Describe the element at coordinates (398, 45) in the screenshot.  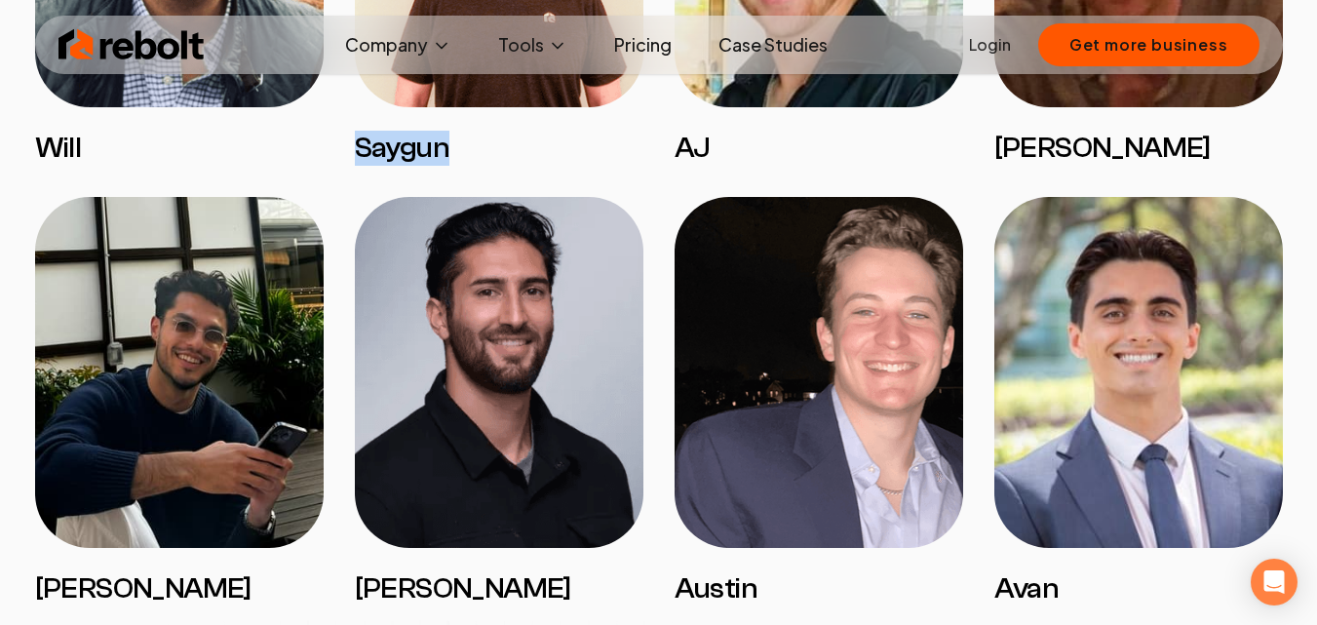
I see `button: Company` at that location.